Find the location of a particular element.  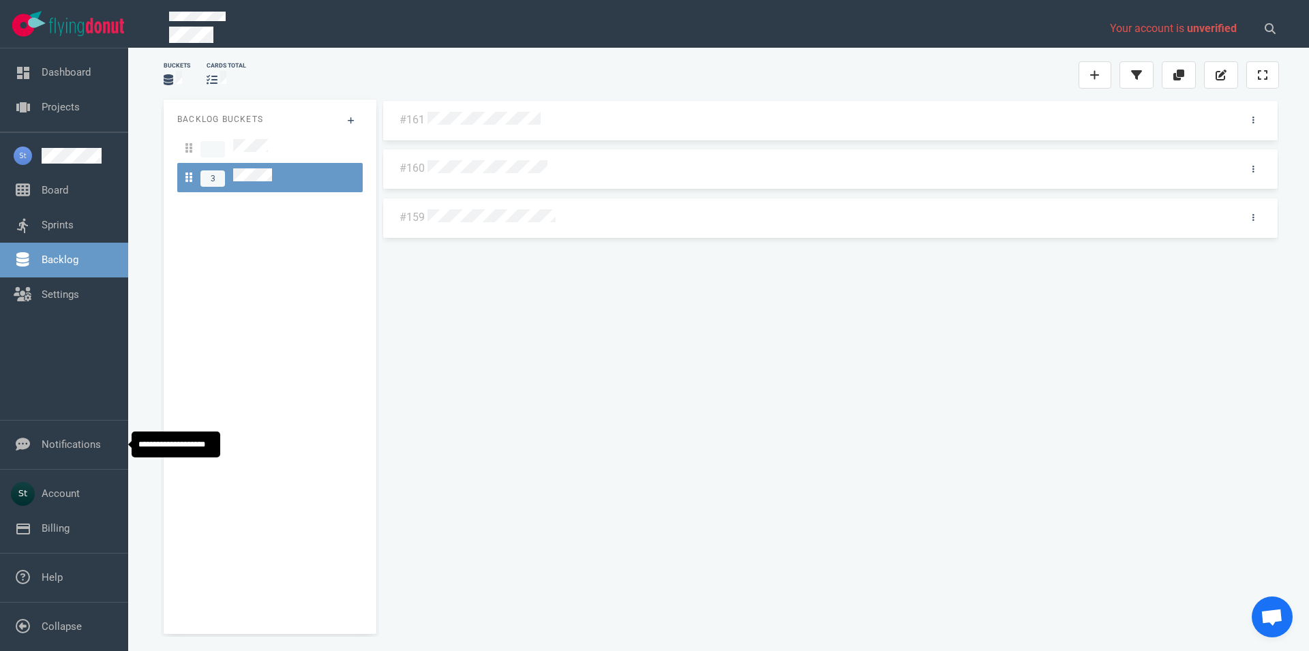

a: #159 is located at coordinates (412, 217).